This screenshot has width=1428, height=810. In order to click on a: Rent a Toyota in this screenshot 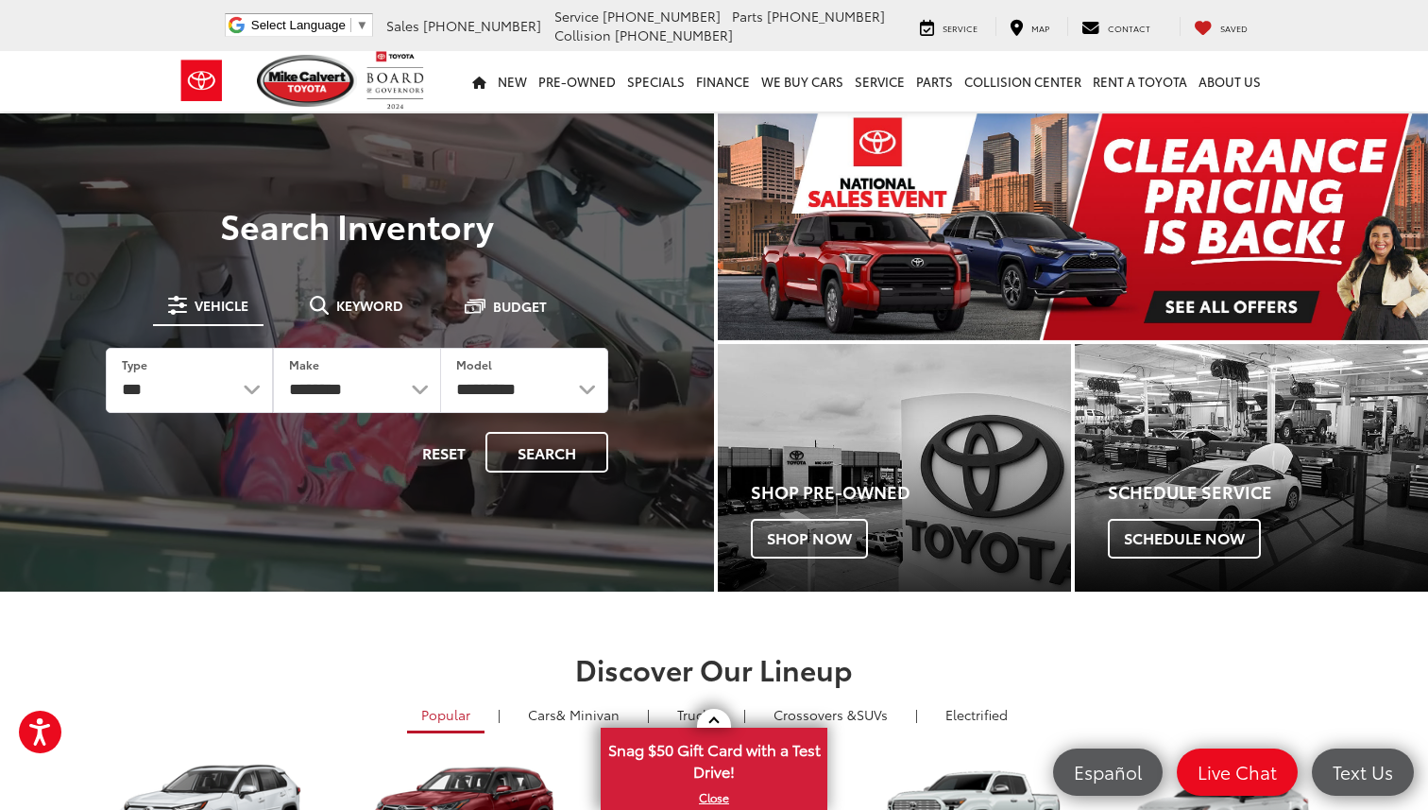, I will do `click(1140, 81)`.